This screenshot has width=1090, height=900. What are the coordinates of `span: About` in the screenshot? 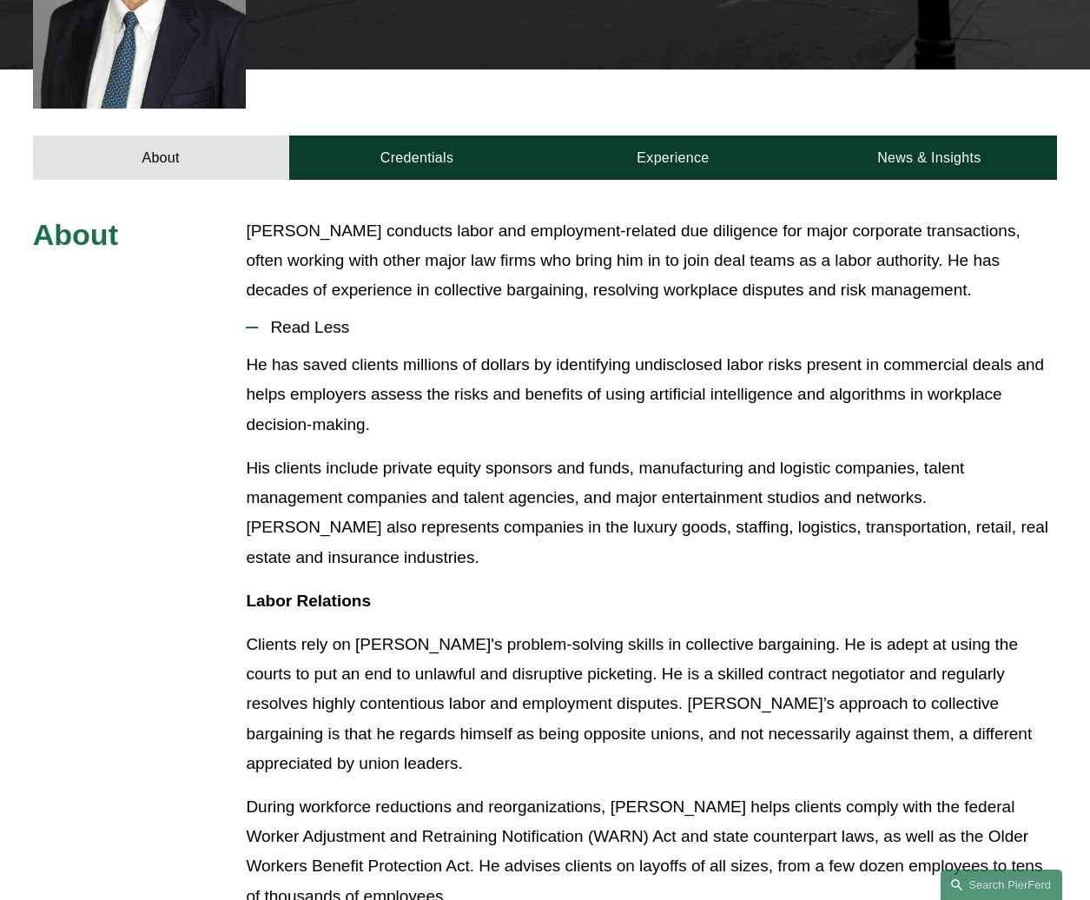 It's located at (76, 235).